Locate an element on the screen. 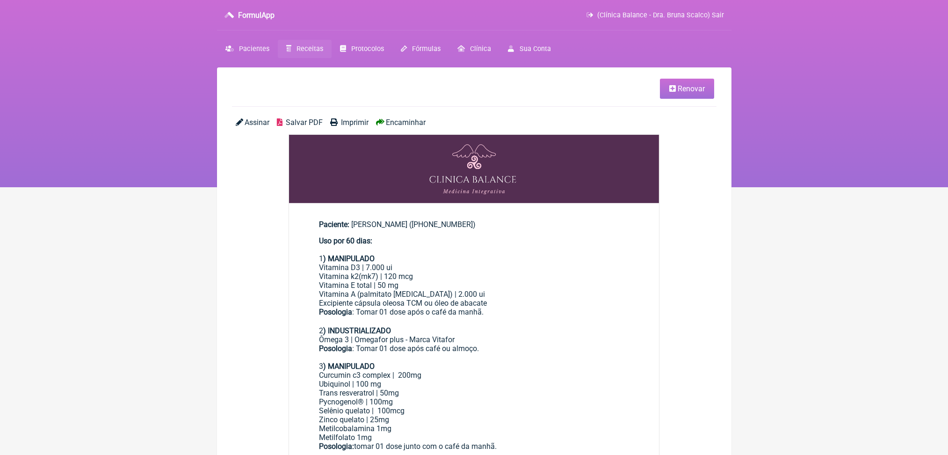 The width and height of the screenshot is (948, 455). a: Salvar PDF is located at coordinates (300, 122).